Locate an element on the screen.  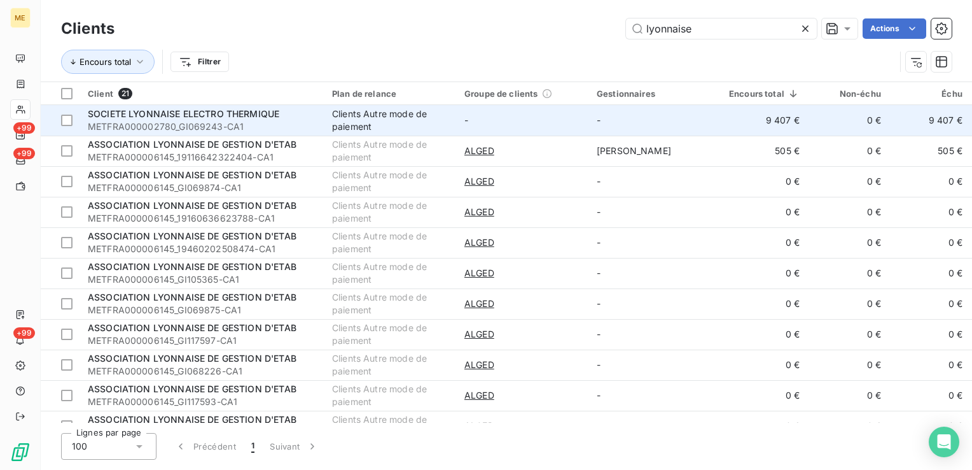
span: Encours total is located at coordinates (105, 62).